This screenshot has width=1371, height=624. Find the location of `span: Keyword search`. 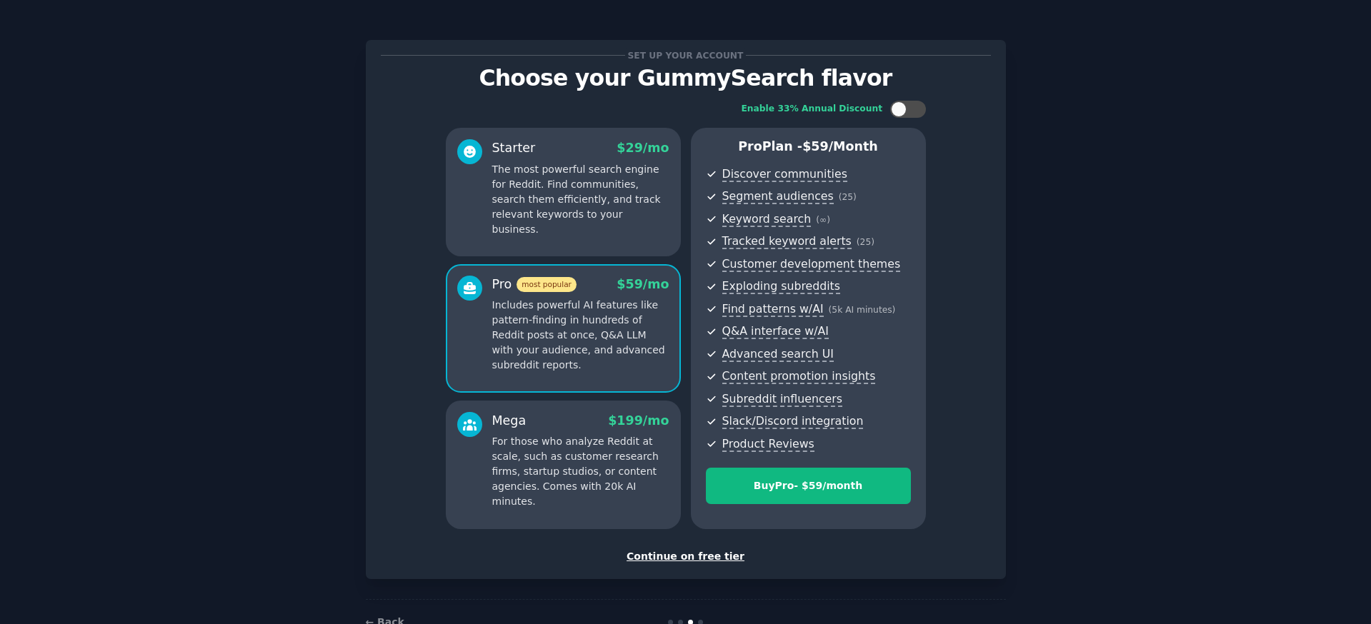

span: Keyword search is located at coordinates (767, 219).